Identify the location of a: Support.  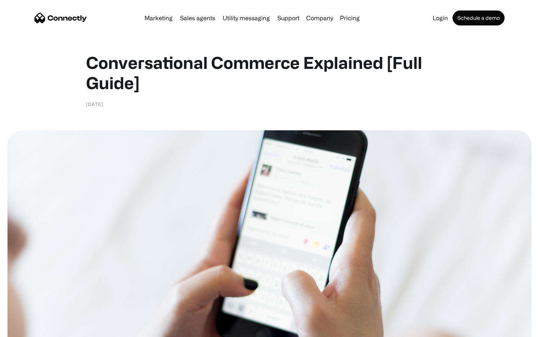
(288, 18).